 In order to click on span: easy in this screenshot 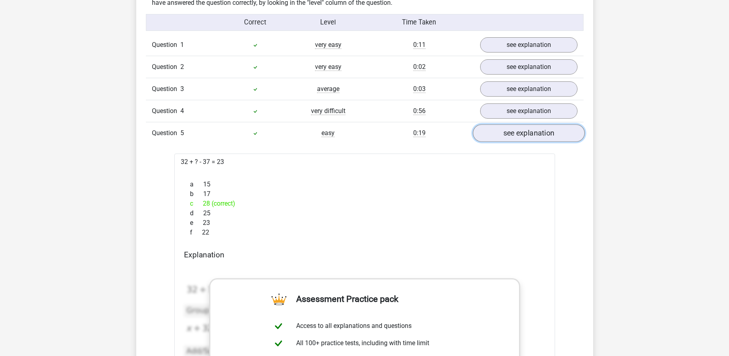, I will do `click(328, 133)`.